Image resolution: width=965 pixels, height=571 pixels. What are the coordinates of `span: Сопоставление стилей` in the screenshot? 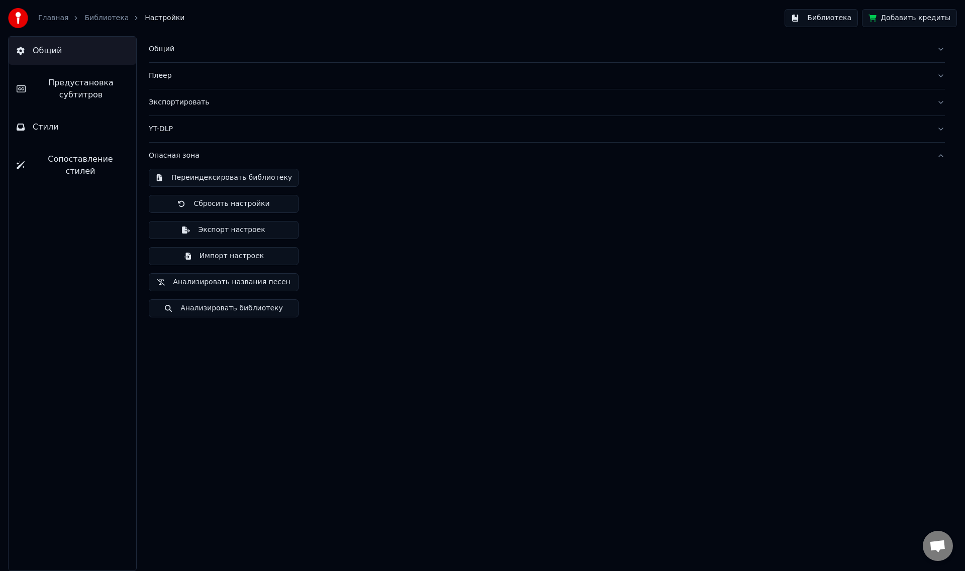 It's located at (80, 165).